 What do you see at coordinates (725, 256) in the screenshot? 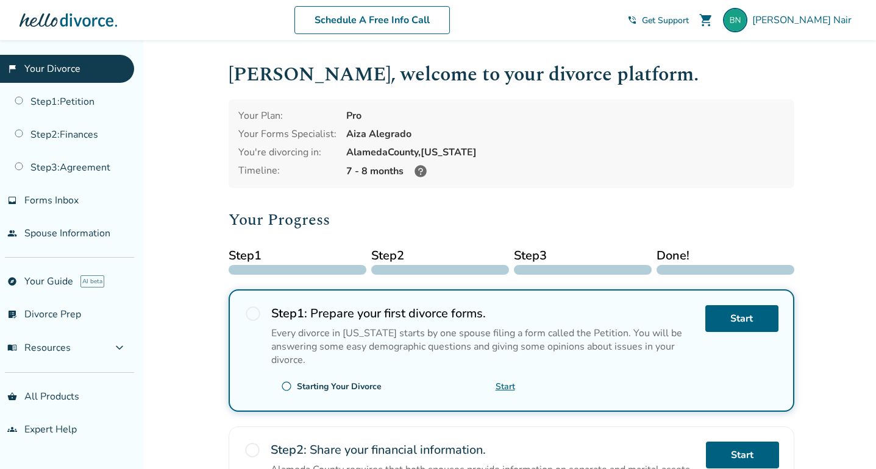
I see `span: Done!` at bounding box center [725, 256].